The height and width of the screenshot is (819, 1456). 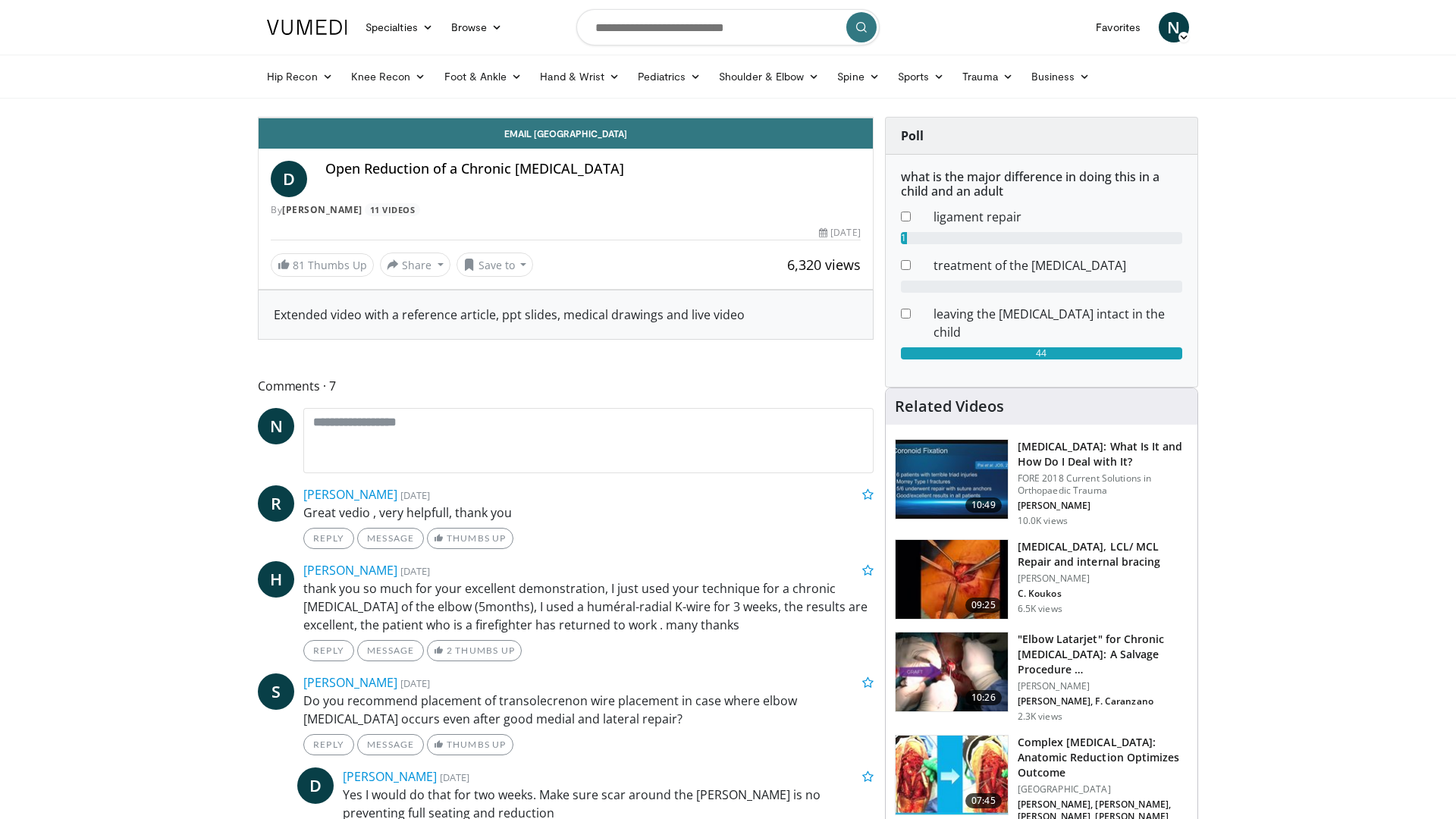 I want to click on img: d65db90a-120c-4cca-8e90-6a689972cbf4.150x105_q85_crop-smart_upscale.jpg, so click(x=951, y=580).